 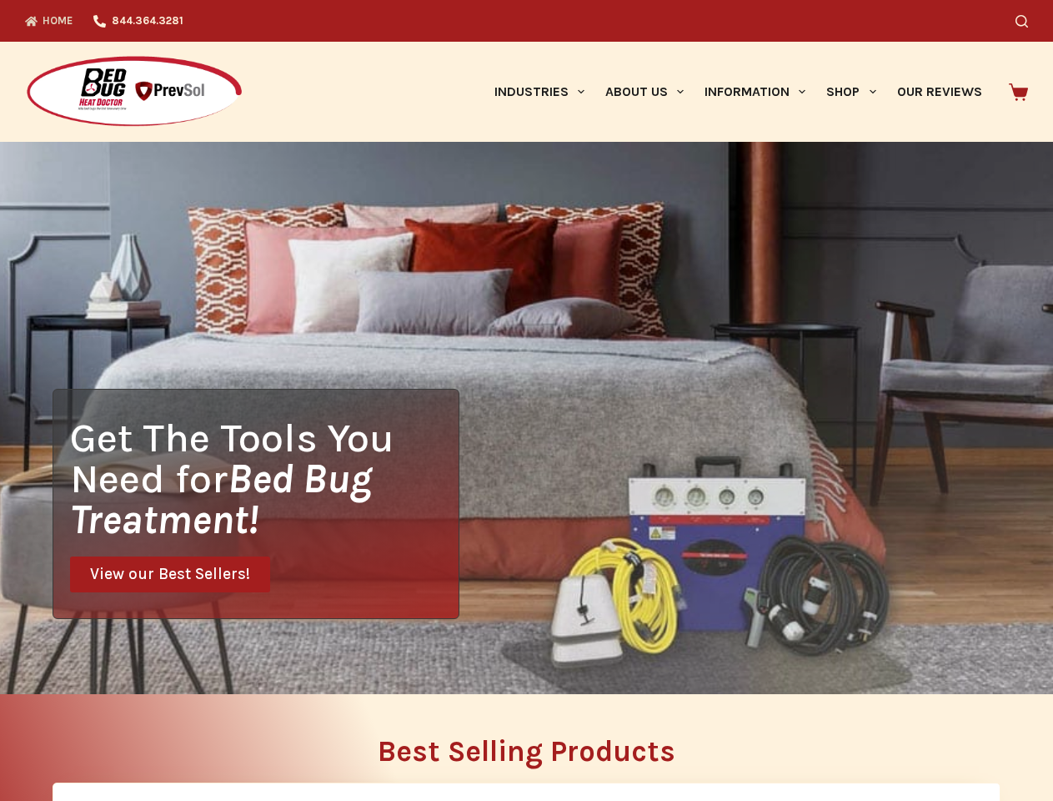 What do you see at coordinates (738, 92) in the screenshot?
I see `nav: Primary` at bounding box center [738, 92].